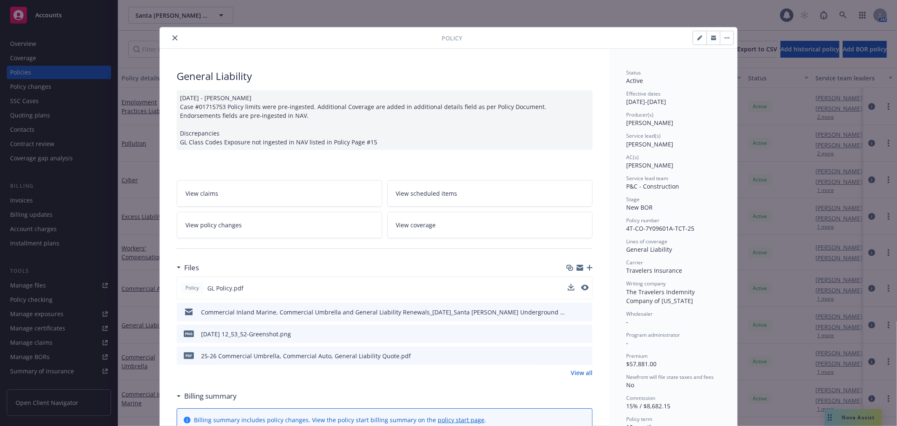 The width and height of the screenshot is (897, 426). Describe the element at coordinates (654, 270) in the screenshot. I see `span: Travelers Insurance` at that location.